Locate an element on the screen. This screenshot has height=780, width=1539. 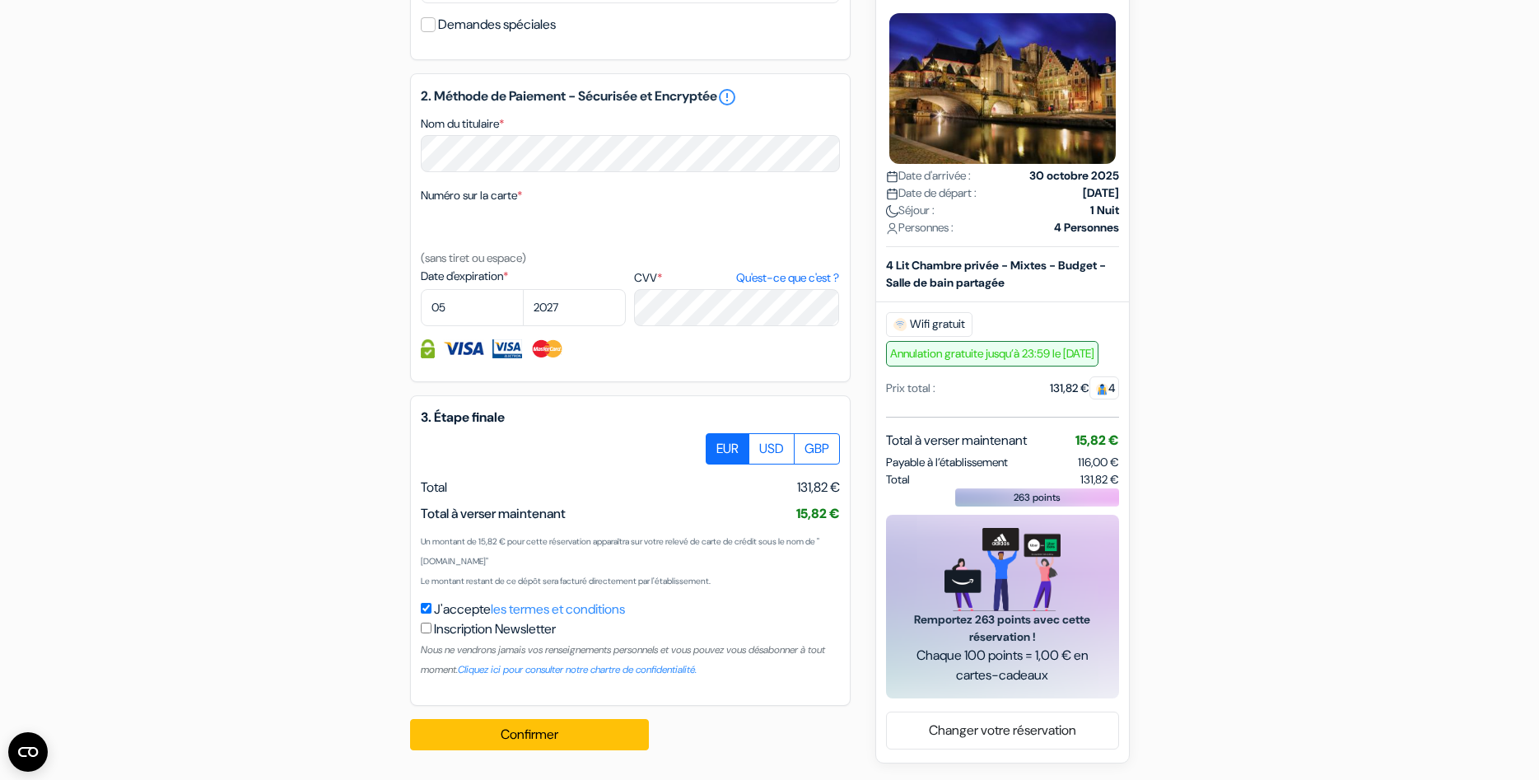
span: 116,00 € is located at coordinates (1098, 462).